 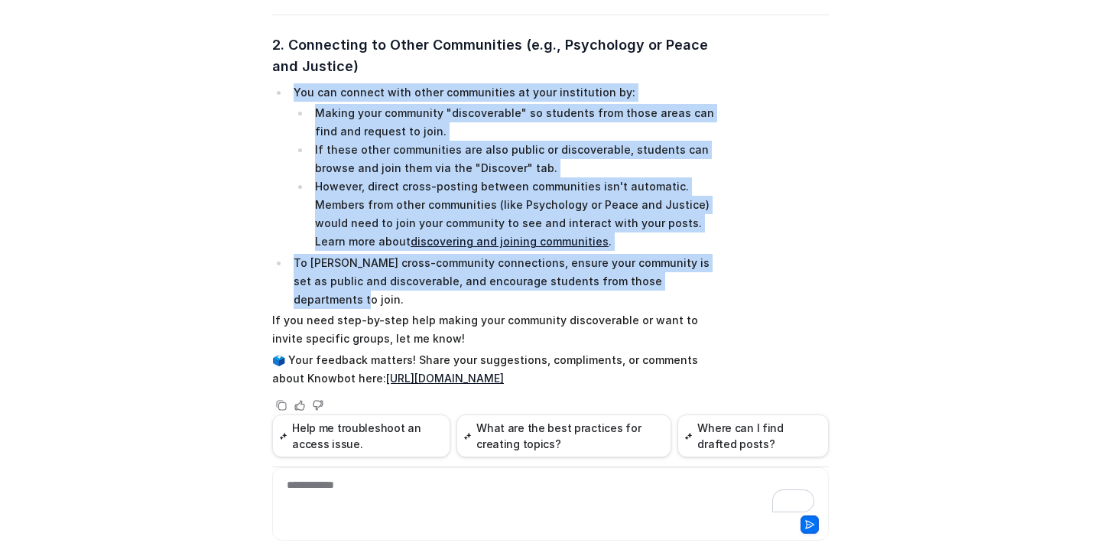 I want to click on h3: 2. Connecting to Other Communities (e.g., Psychology or Peace and Justice), so click(x=496, y=56).